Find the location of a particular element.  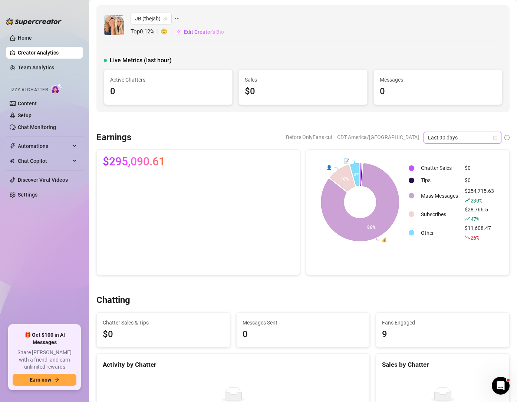

span: arrow-right is located at coordinates (57, 380).